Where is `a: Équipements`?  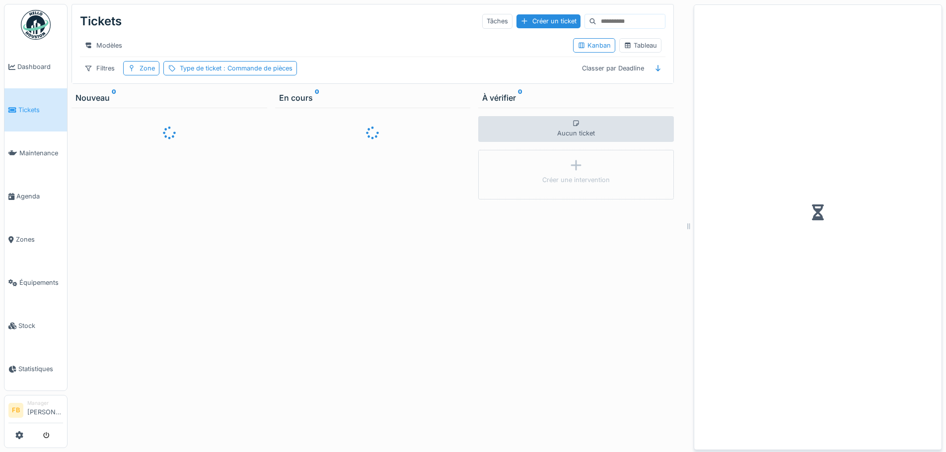
a: Équipements is located at coordinates (36, 283).